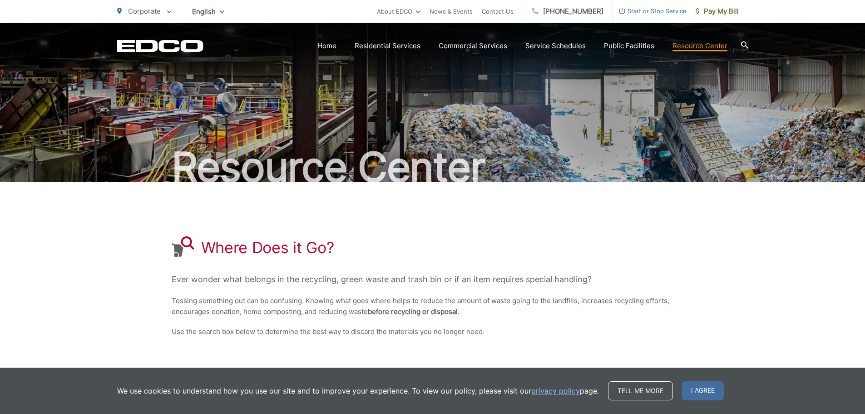 This screenshot has width=865, height=414. What do you see at coordinates (629, 46) in the screenshot?
I see `a: Public Facilities` at bounding box center [629, 46].